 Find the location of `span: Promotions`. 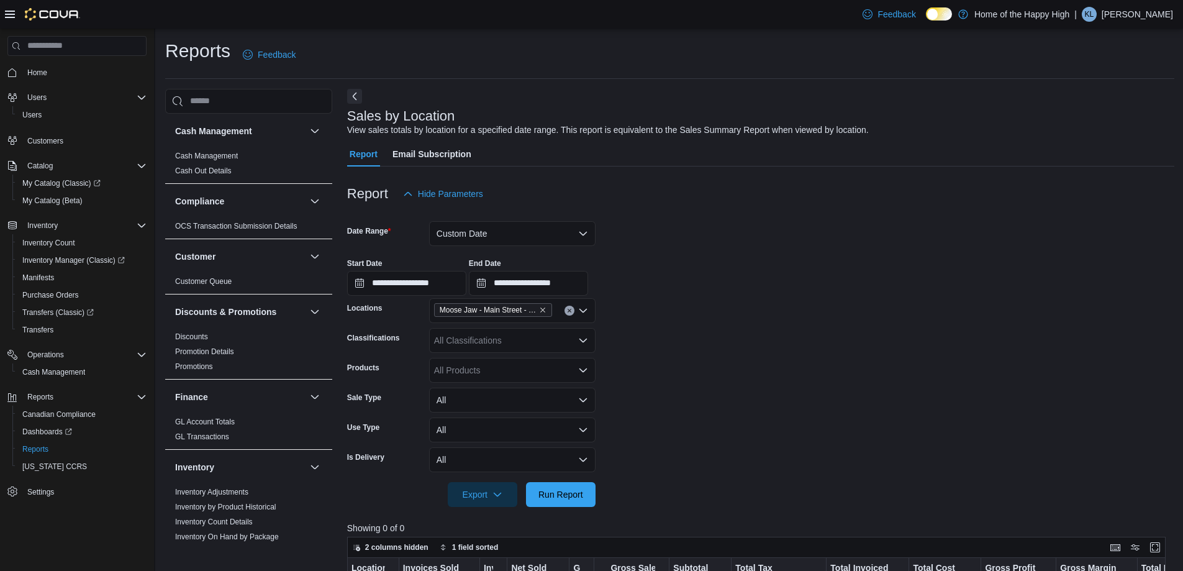

span: Promotions is located at coordinates (194, 366).